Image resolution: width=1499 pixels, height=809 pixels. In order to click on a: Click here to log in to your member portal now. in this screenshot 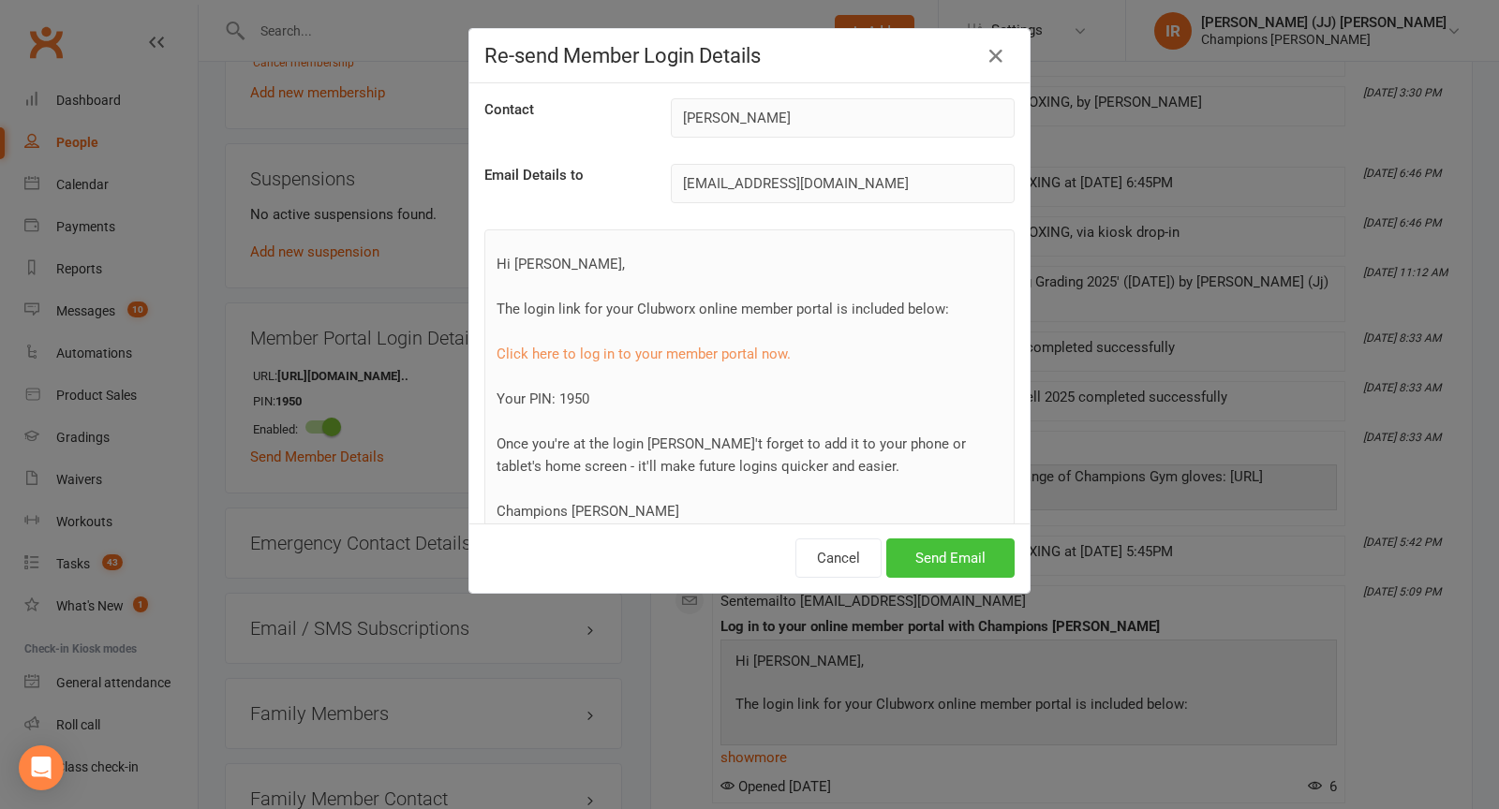, I will do `click(643, 354)`.